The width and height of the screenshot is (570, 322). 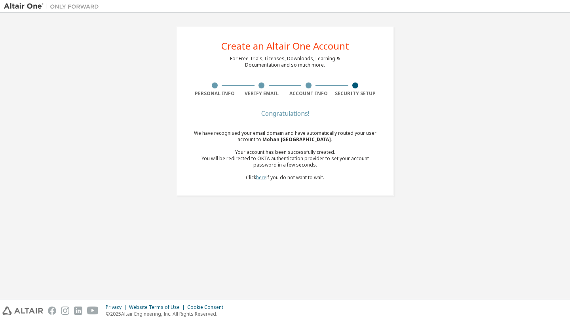 I want to click on div: Congratulations!, so click(x=285, y=113).